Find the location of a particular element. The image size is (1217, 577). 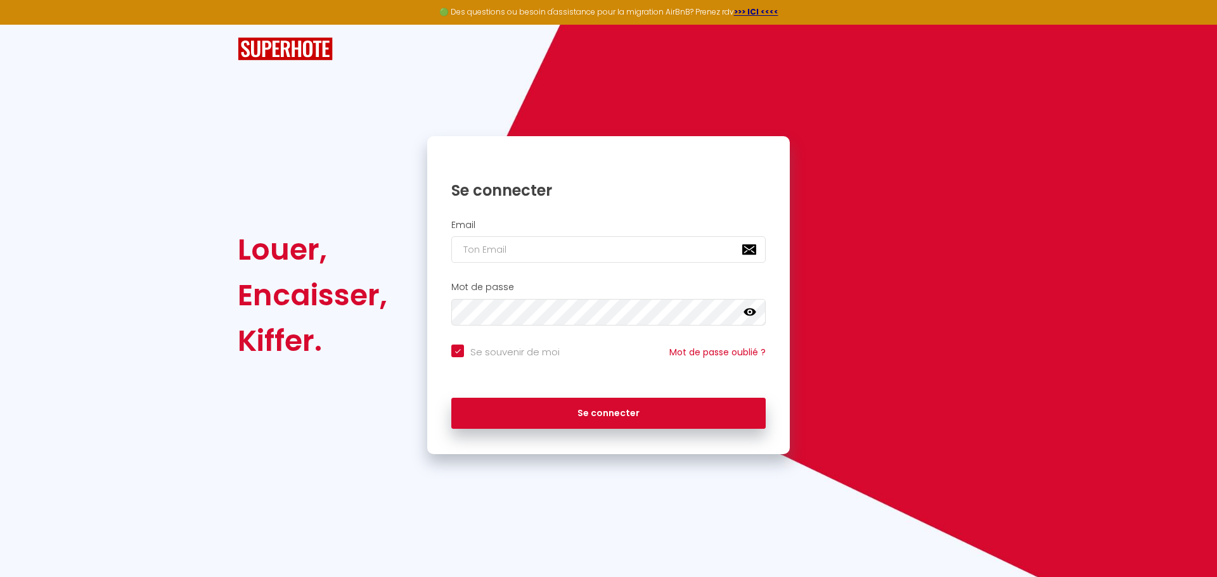

img: SuperHote logo is located at coordinates (285, 49).